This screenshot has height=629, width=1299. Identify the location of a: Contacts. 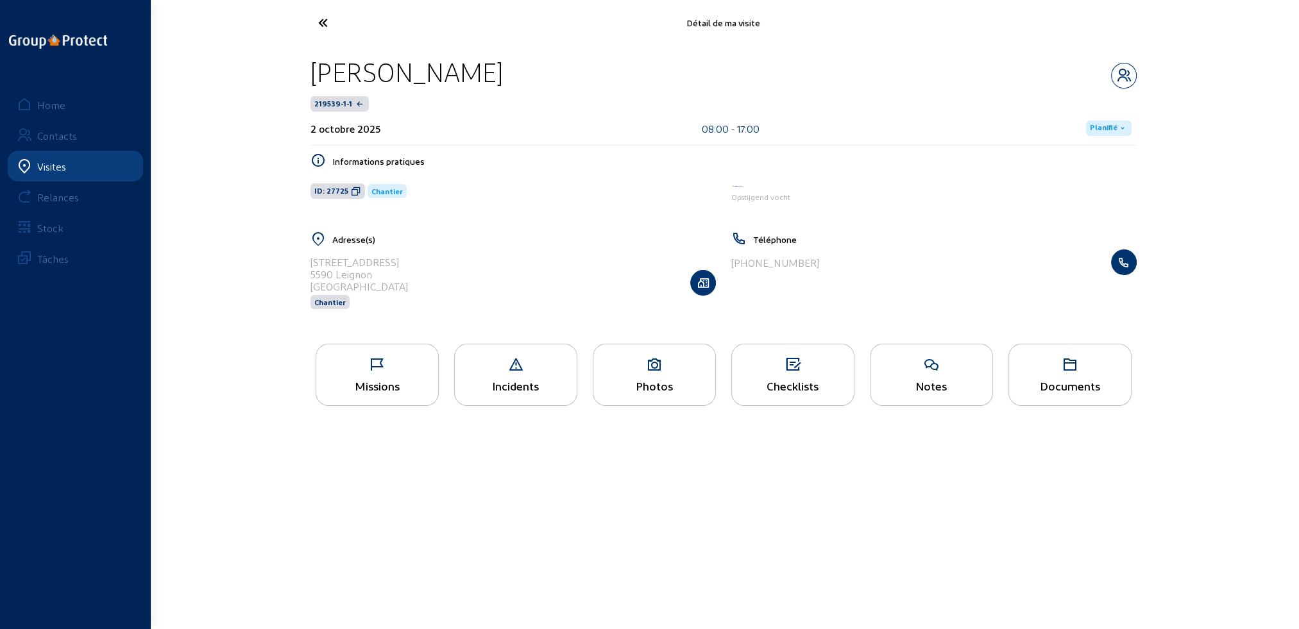
(75, 135).